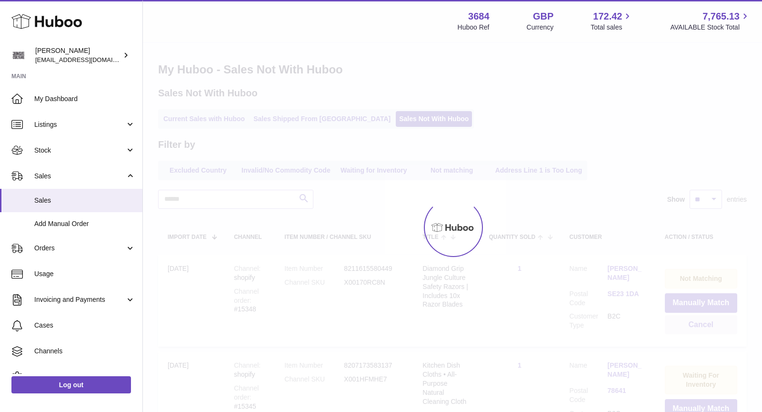 The width and height of the screenshot is (762, 412). I want to click on strong: 3684, so click(479, 16).